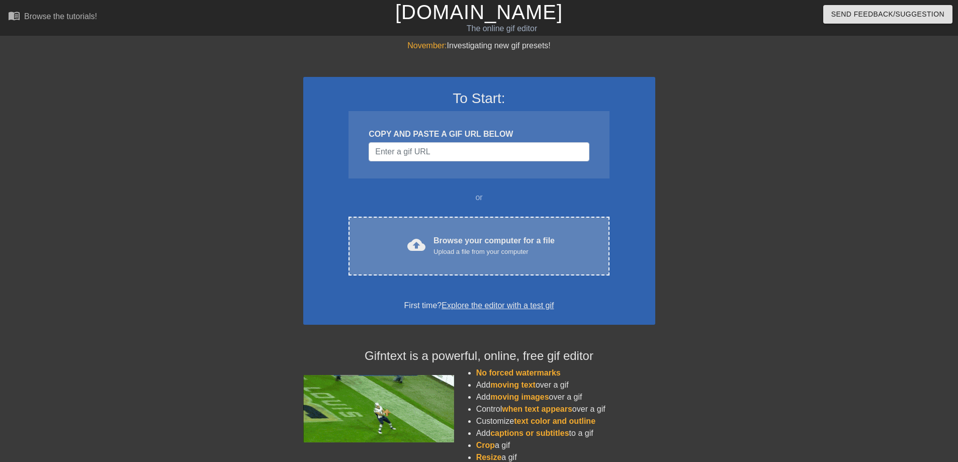 The height and width of the screenshot is (462, 958). What do you see at coordinates (479, 306) in the screenshot?
I see `div: First time?` at bounding box center [479, 306].